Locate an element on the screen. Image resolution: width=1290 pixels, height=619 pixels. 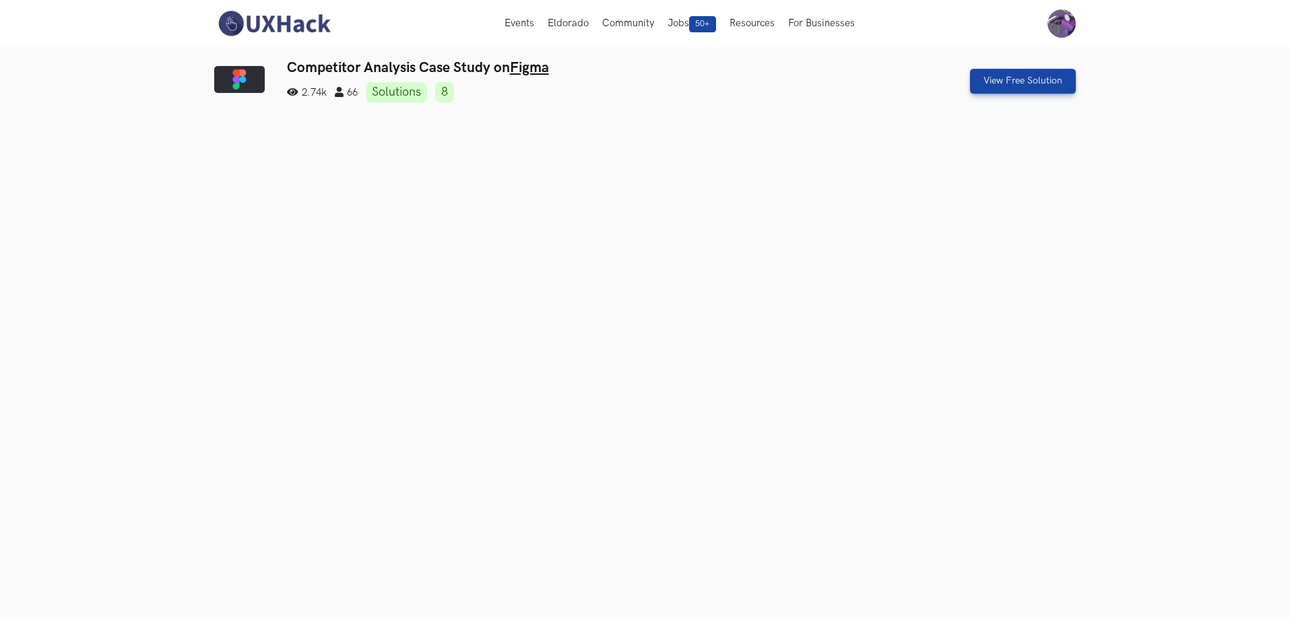
img: Your profile pic is located at coordinates (1062, 24).